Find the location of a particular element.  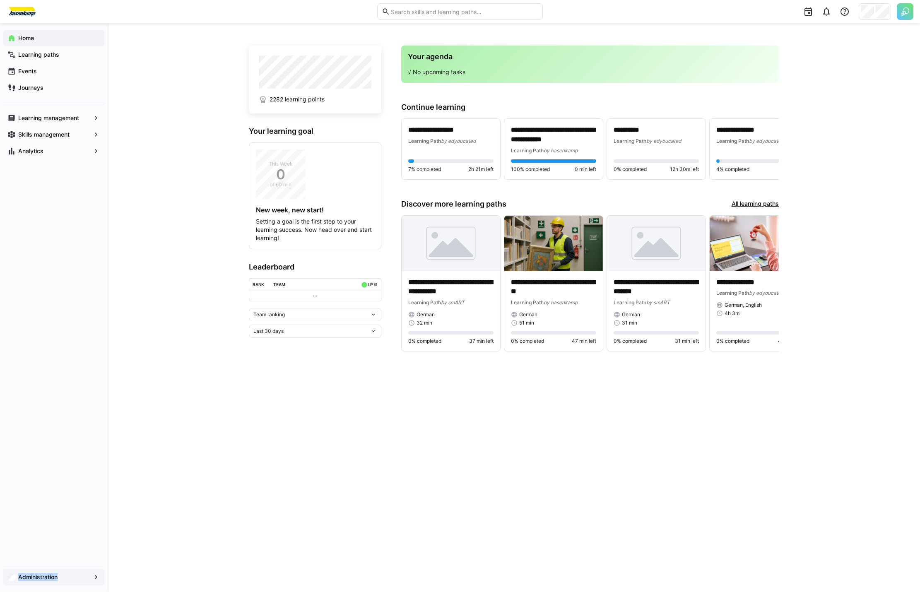

div: LP is located at coordinates (370, 285).